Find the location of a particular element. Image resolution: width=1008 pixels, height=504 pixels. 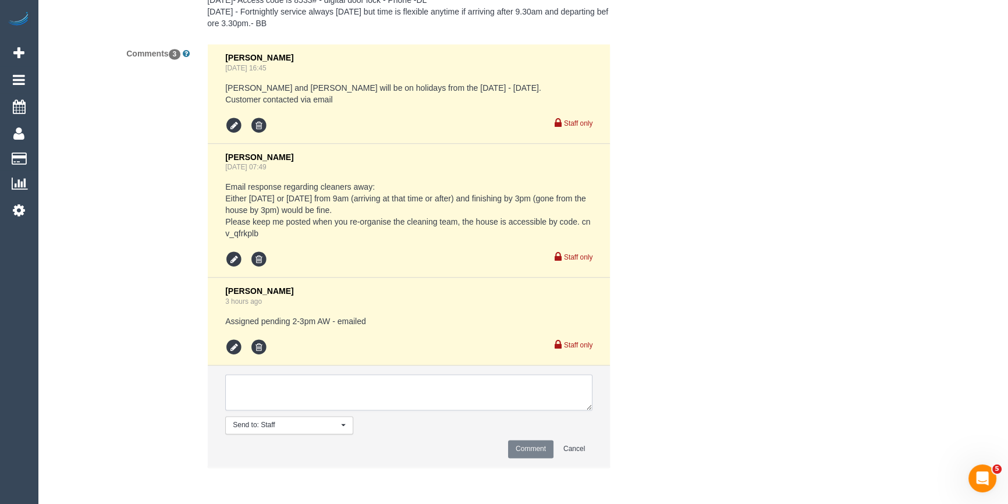

button: Cancel is located at coordinates (574, 449).